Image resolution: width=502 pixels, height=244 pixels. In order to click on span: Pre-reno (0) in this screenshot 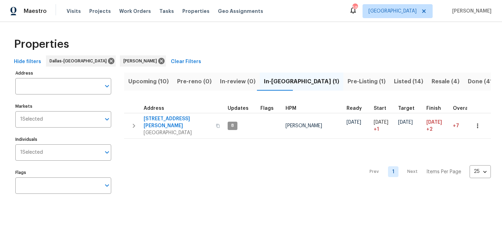, I will do `click(194, 82)`.